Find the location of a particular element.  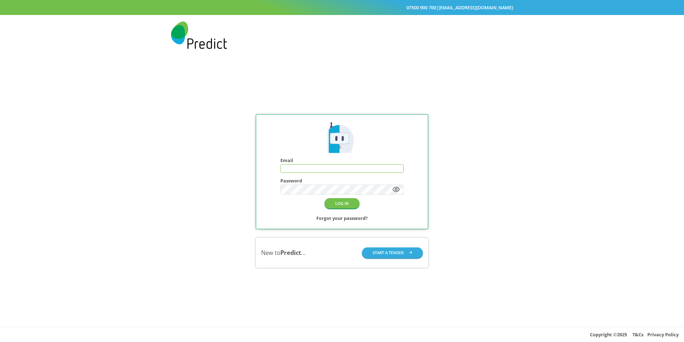

a: 07500 900 700 is located at coordinates (421, 7).